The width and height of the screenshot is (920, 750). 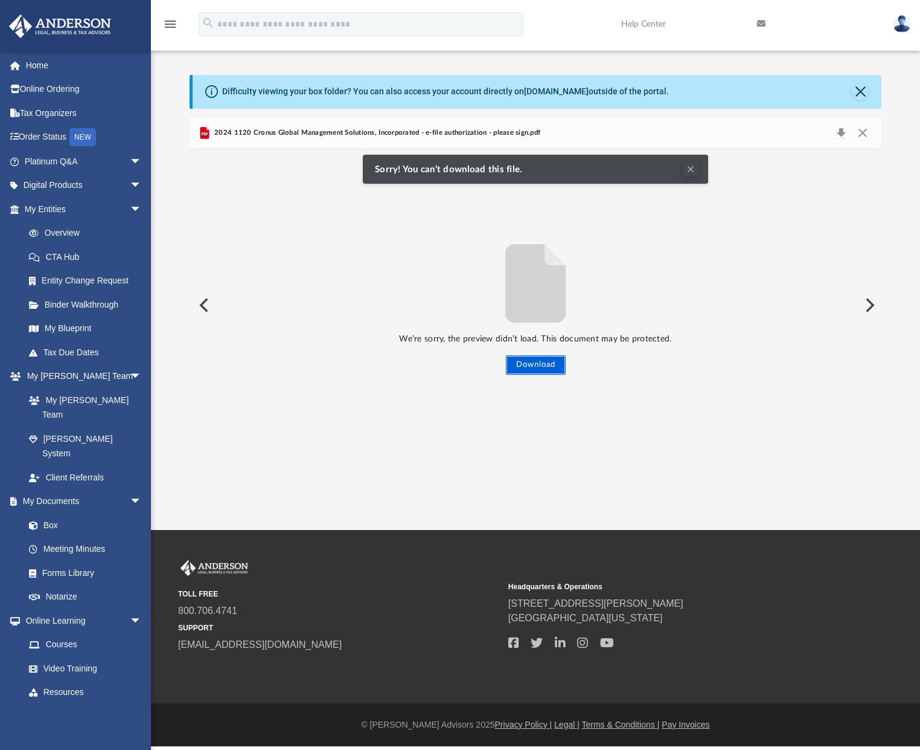 What do you see at coordinates (84, 65) in the screenshot?
I see `a: Home` at bounding box center [84, 65].